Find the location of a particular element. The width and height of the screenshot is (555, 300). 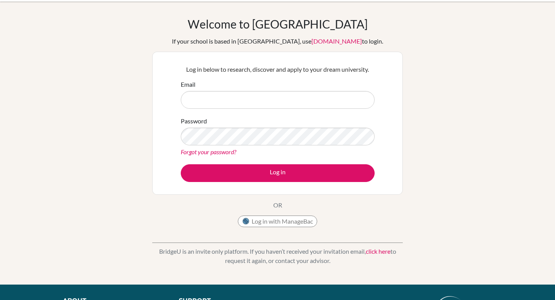

button: Log in with ManageBac is located at coordinates (277, 221).